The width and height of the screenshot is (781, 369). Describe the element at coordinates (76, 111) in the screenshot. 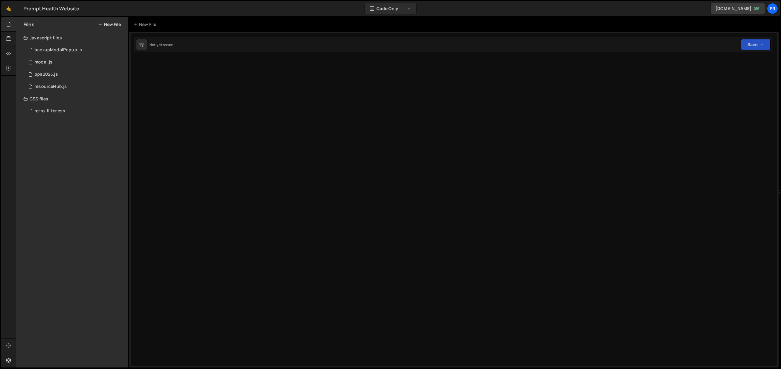

I see `div: 16625/45443.css` at that location.